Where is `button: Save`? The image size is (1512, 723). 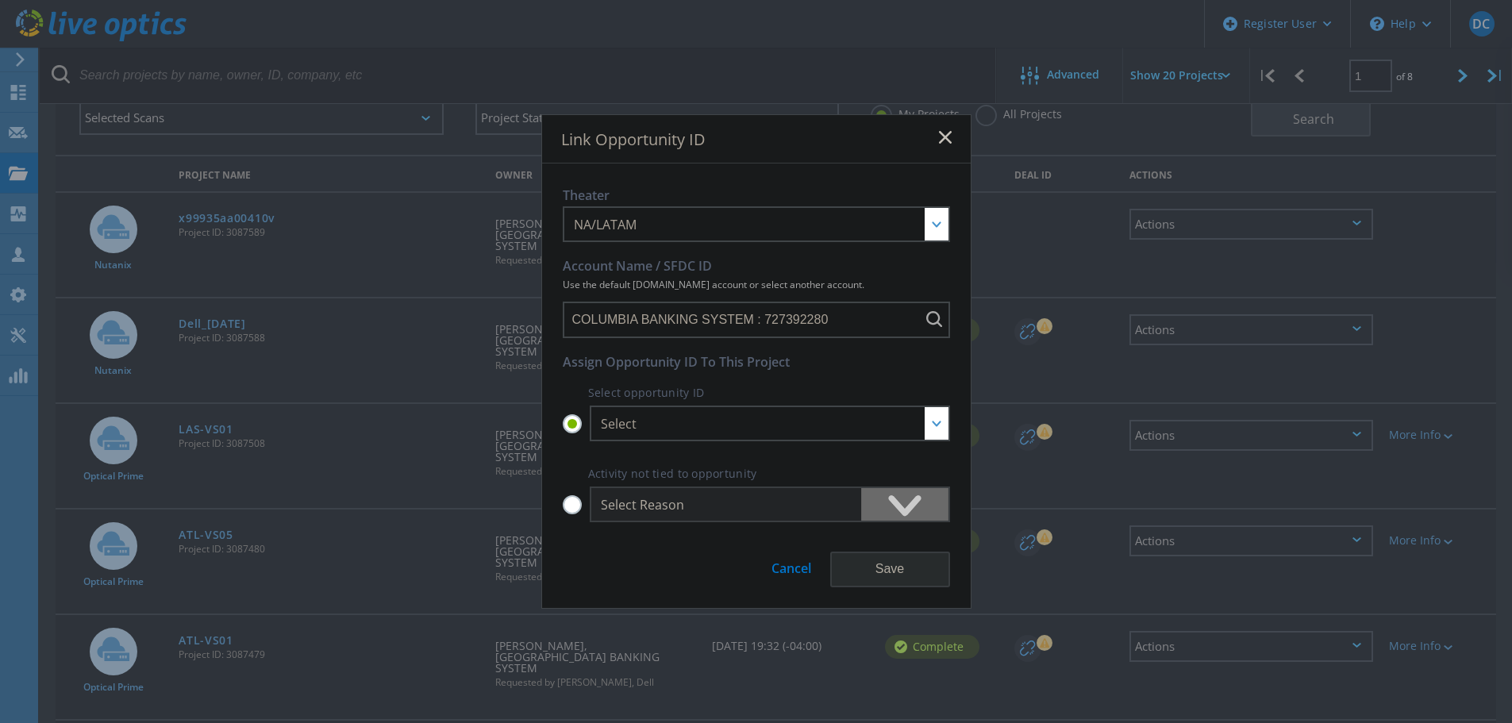 button: Save is located at coordinates (890, 569).